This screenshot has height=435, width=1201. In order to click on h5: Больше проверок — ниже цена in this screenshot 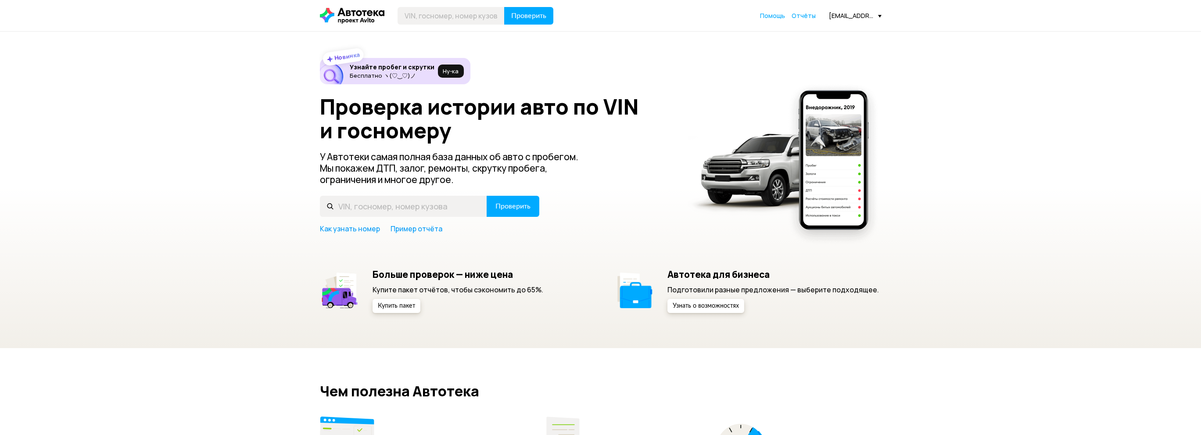, I will do `click(458, 274)`.